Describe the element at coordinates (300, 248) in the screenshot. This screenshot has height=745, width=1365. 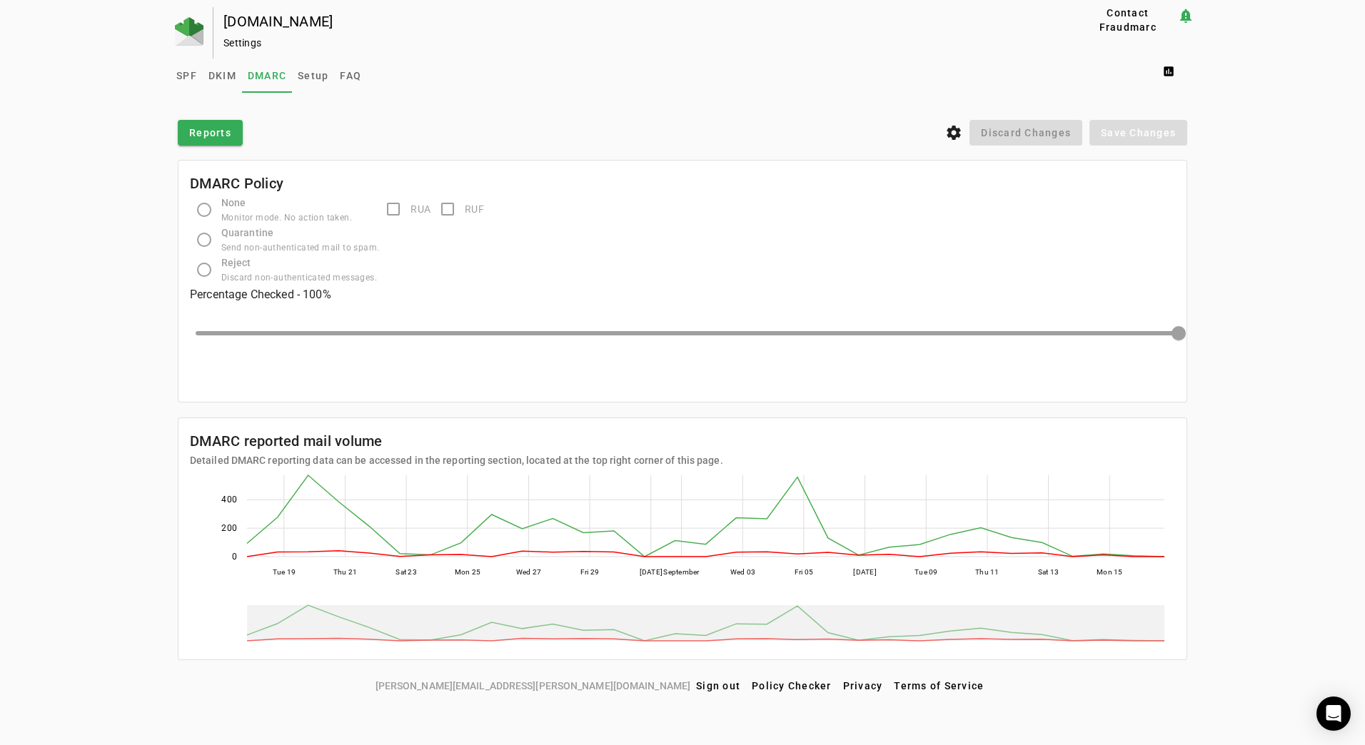
I see `div: Send non-authenticated mail to spam.` at that location.